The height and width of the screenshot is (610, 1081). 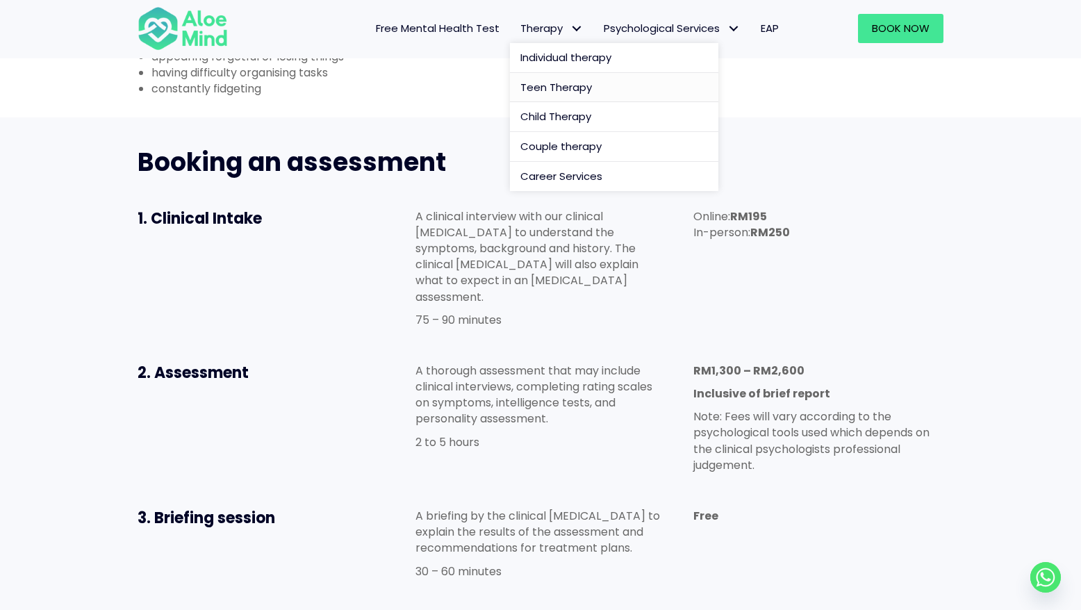 I want to click on p: 2 to 5 hours, so click(x=540, y=442).